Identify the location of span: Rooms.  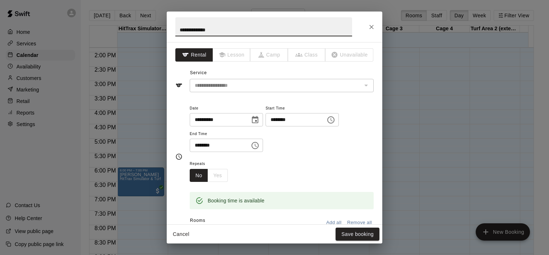
(198, 220).